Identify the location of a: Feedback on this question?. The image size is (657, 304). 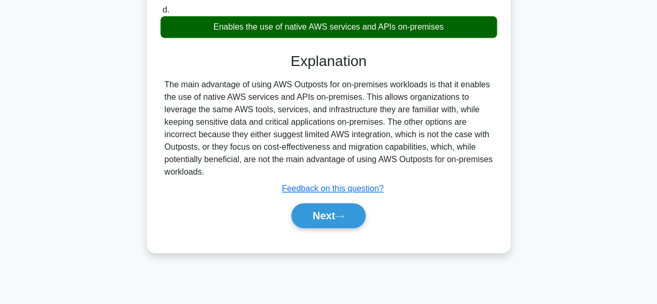
(333, 188).